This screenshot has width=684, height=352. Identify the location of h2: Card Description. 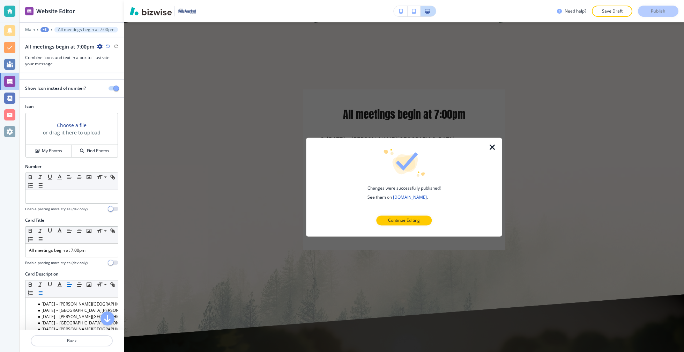
(42, 274).